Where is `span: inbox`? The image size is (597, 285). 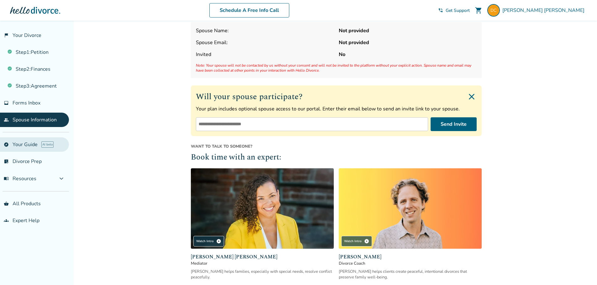 span: inbox is located at coordinates (6, 103).